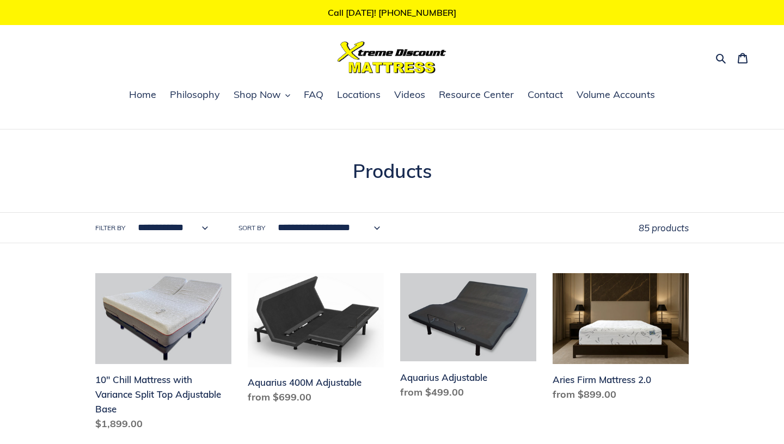  What do you see at coordinates (262, 95) in the screenshot?
I see `button: Shop Now` at bounding box center [262, 95].